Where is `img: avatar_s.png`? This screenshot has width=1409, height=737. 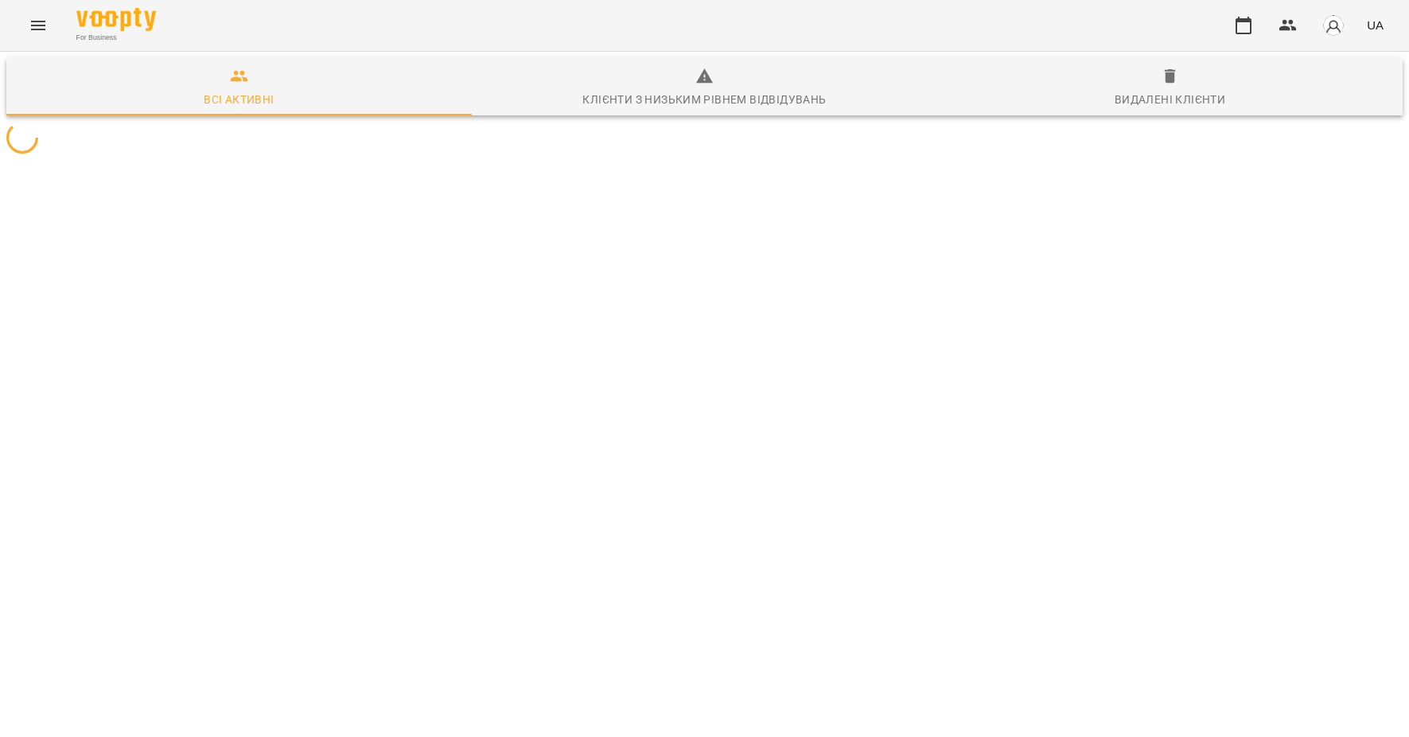
img: avatar_s.png is located at coordinates (1334, 25).